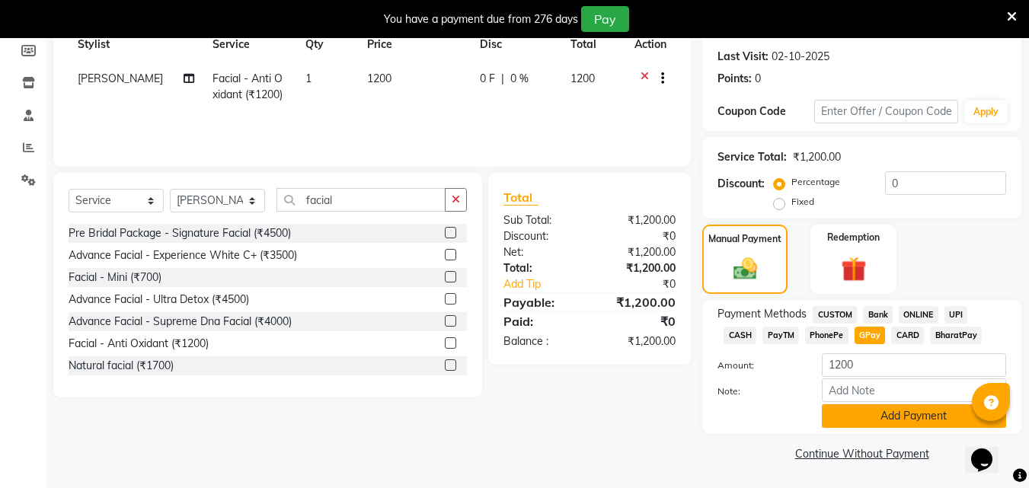  What do you see at coordinates (955, 335) in the screenshot?
I see `span: BharatPay` at bounding box center [955, 335].